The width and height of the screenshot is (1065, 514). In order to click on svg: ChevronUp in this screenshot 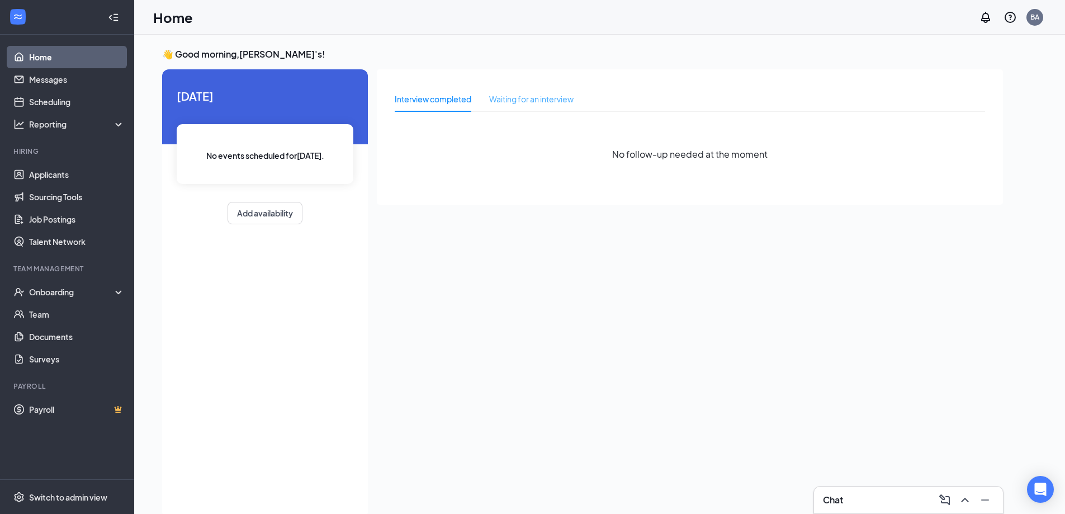, I will do `click(965, 500)`.